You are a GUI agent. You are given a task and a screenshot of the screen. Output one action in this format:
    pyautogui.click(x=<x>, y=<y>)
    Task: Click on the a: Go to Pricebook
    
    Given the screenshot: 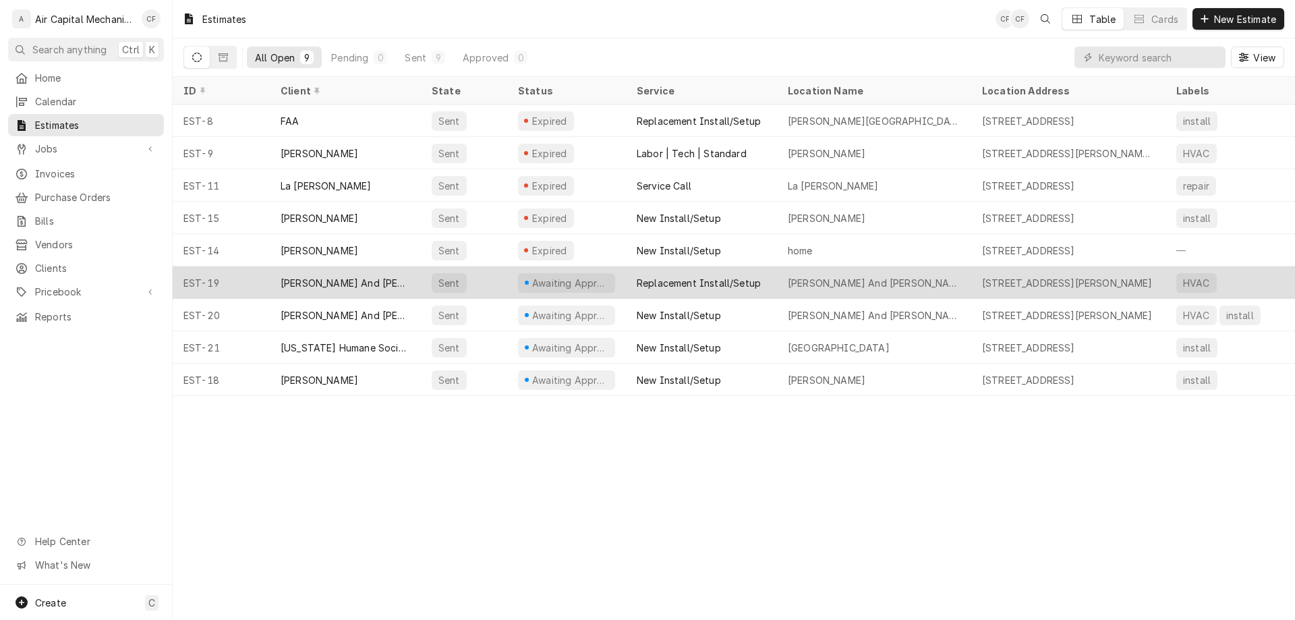 What is the action you would take?
    pyautogui.click(x=86, y=291)
    